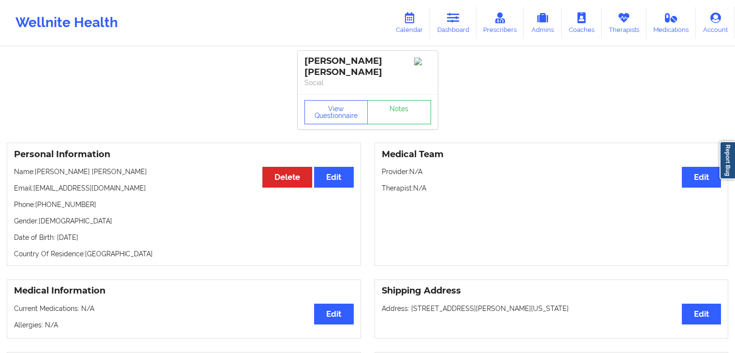  What do you see at coordinates (409, 23) in the screenshot?
I see `a: Calendar` at bounding box center [409, 23].